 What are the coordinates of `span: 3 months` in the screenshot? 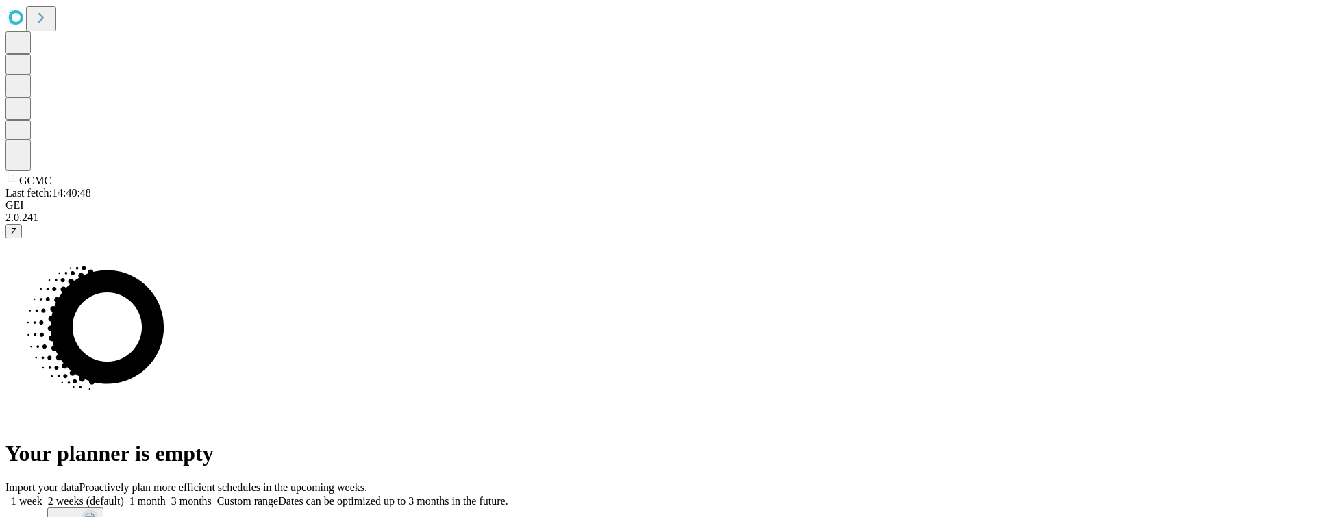 It's located at (191, 501).